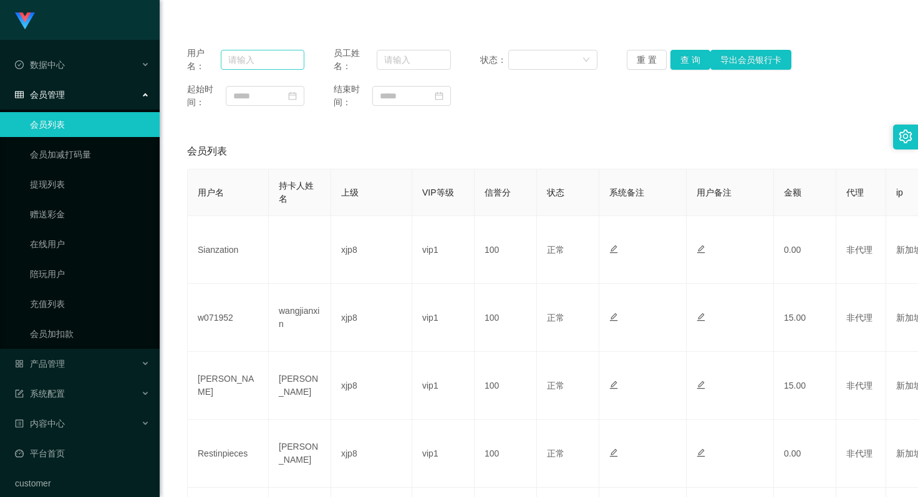 This screenshot has height=497, width=918. What do you see at coordinates (497, 193) in the screenshot?
I see `span: 信誉分` at bounding box center [497, 193].